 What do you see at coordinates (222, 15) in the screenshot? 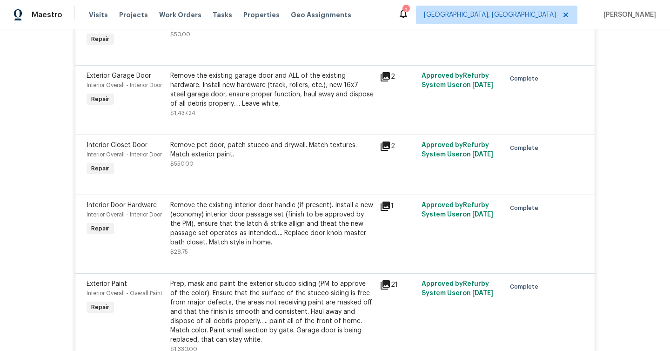
I see `span: Tasks` at bounding box center [222, 15].